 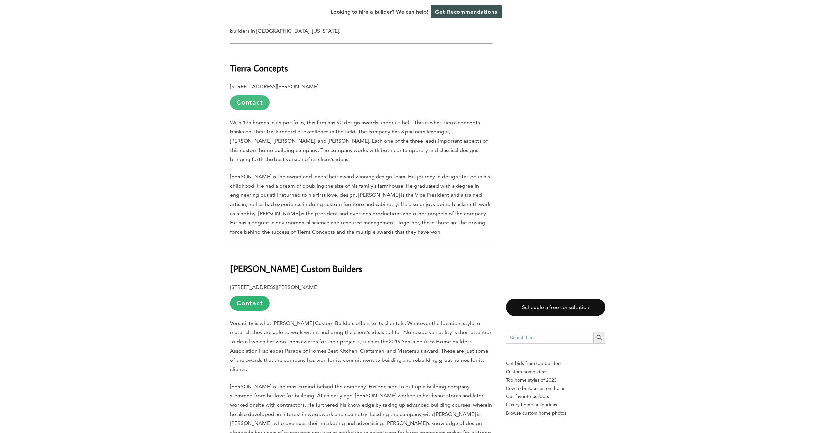 I want to click on svg: Search, so click(x=600, y=337).